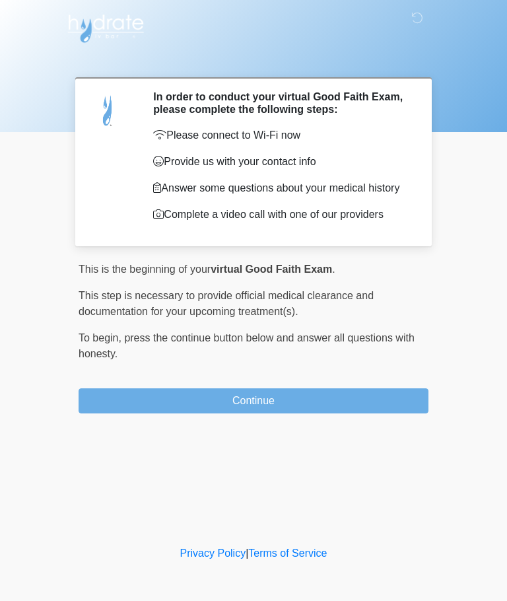 The height and width of the screenshot is (601, 507). What do you see at coordinates (101, 337) in the screenshot?
I see `span: To begin,` at bounding box center [101, 337].